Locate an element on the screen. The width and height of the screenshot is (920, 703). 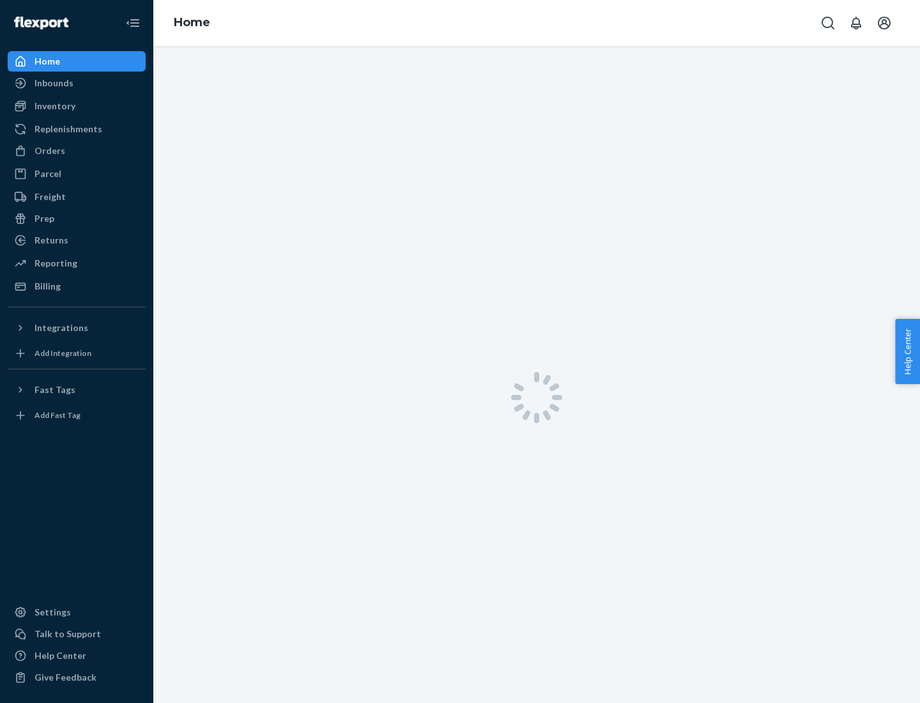
button: Help Center is located at coordinates (908, 352).